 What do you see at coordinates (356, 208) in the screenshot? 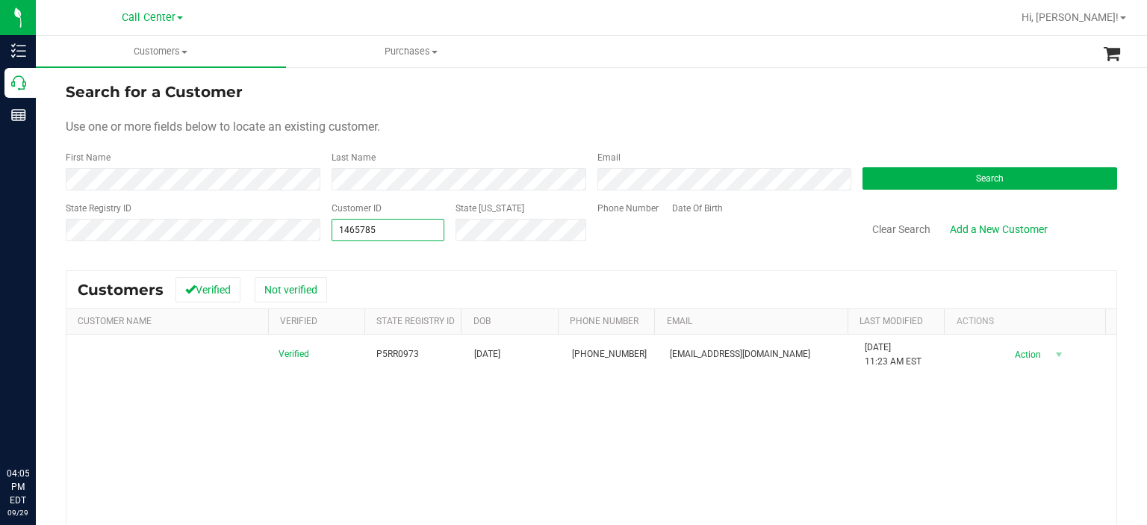
I see `label: Customer ID` at bounding box center [356, 208].